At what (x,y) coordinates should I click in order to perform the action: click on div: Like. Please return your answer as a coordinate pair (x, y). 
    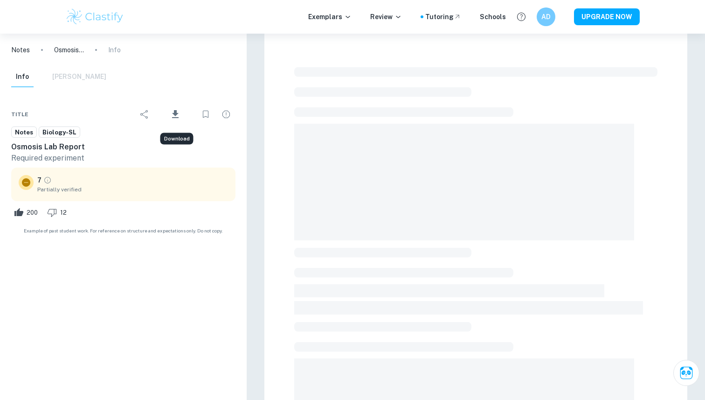
    Looking at the image, I should click on (27, 212).